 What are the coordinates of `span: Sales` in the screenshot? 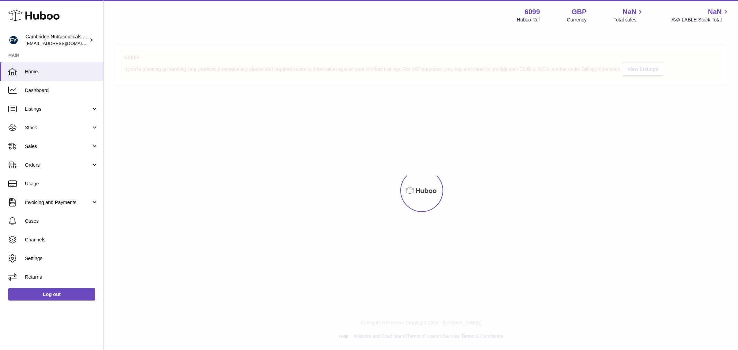 It's located at (58, 146).